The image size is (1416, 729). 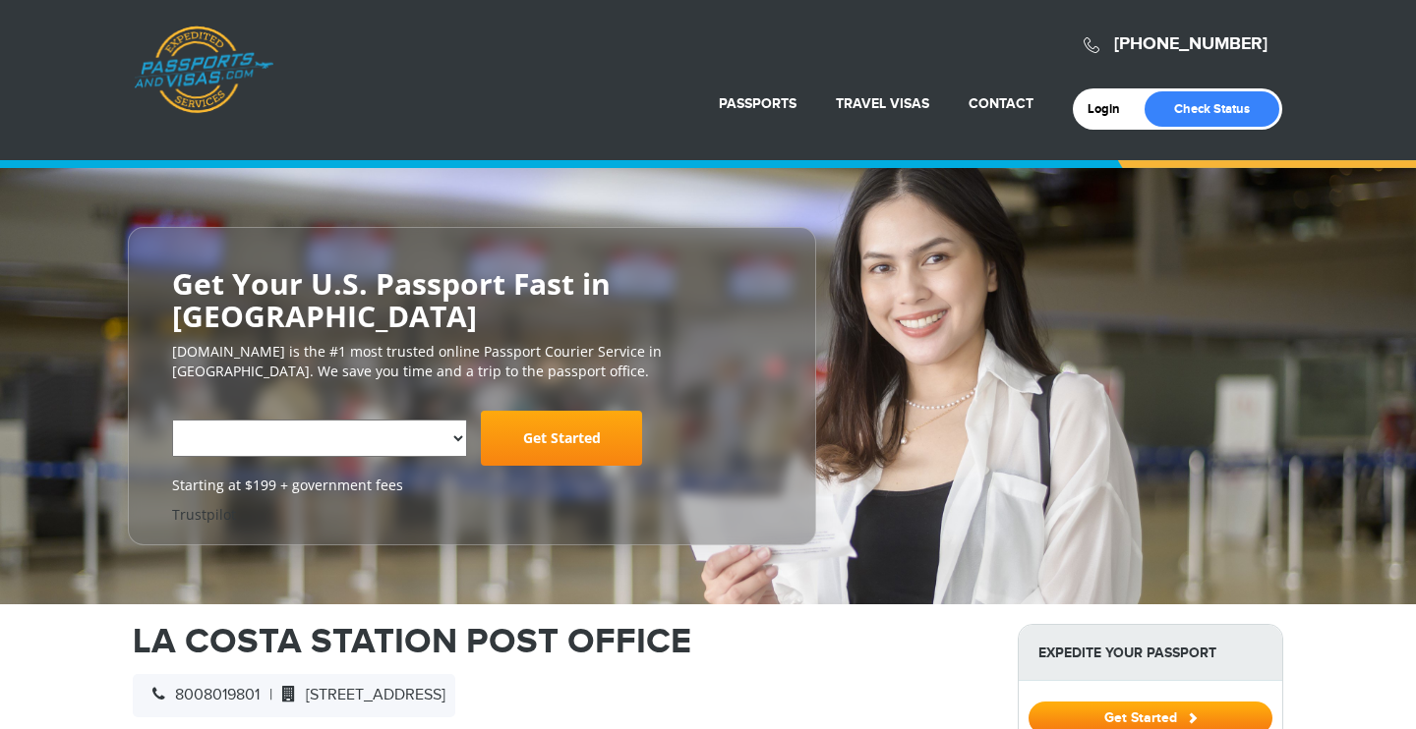 What do you see at coordinates (1001, 103) in the screenshot?
I see `a: Contact` at bounding box center [1001, 103].